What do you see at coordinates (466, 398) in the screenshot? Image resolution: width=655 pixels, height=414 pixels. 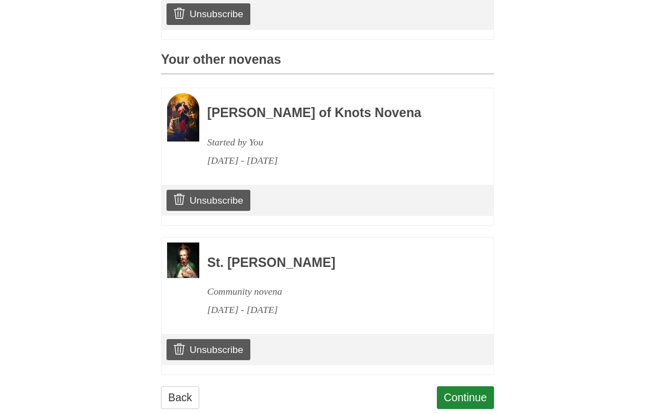 I see `a: Continue` at bounding box center [466, 398].